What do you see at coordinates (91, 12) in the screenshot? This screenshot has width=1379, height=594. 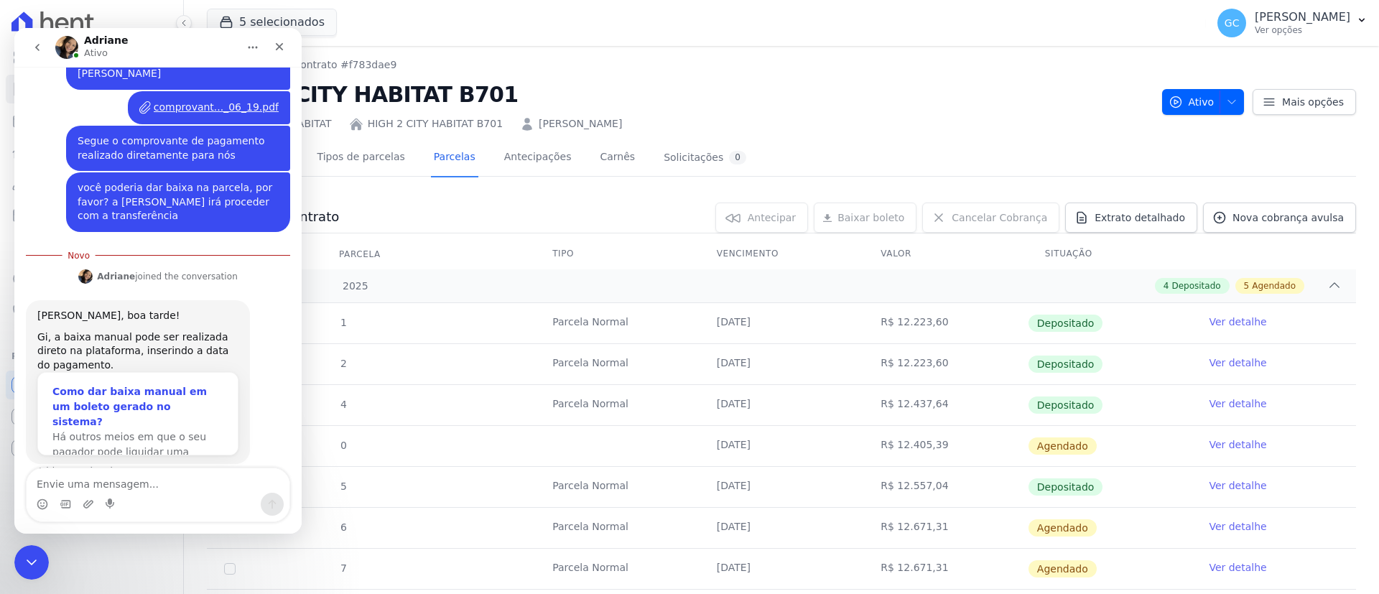 I see `h1: Adriane` at bounding box center [91, 12].